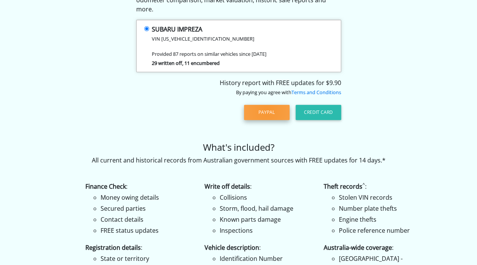 This screenshot has height=265, width=477. Describe the element at coordinates (177, 29) in the screenshot. I see `strong: SUBARU IMPREZA` at that location.